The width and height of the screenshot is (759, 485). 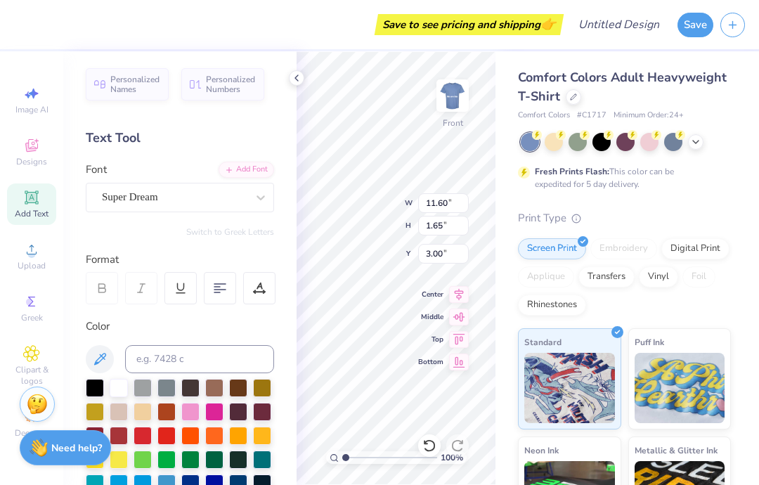 I want to click on span: Upload, so click(x=32, y=266).